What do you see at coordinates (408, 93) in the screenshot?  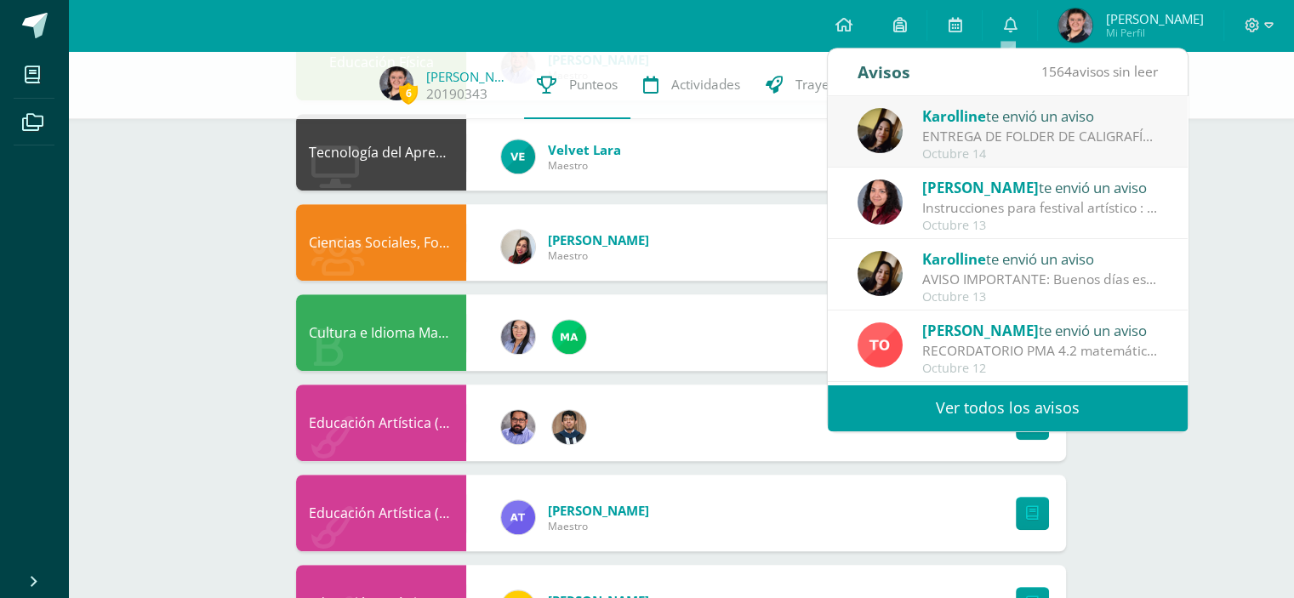 I see `span: 6` at bounding box center [408, 93].